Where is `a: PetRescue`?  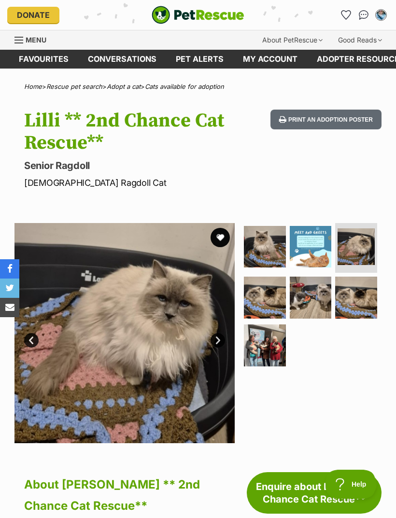 a: PetRescue is located at coordinates (198, 15).